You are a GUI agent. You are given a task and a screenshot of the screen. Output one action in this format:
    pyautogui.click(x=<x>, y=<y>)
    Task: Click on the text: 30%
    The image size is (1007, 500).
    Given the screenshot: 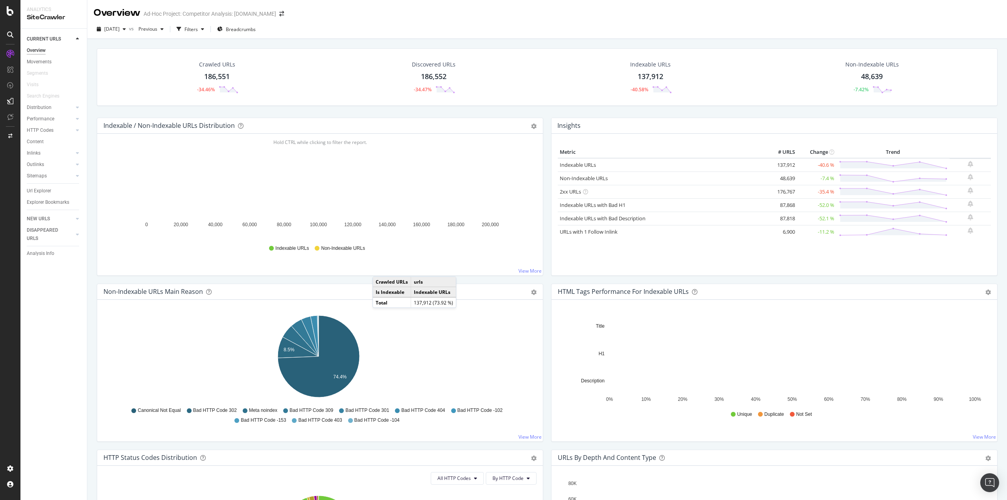 What is the action you would take?
    pyautogui.click(x=719, y=399)
    